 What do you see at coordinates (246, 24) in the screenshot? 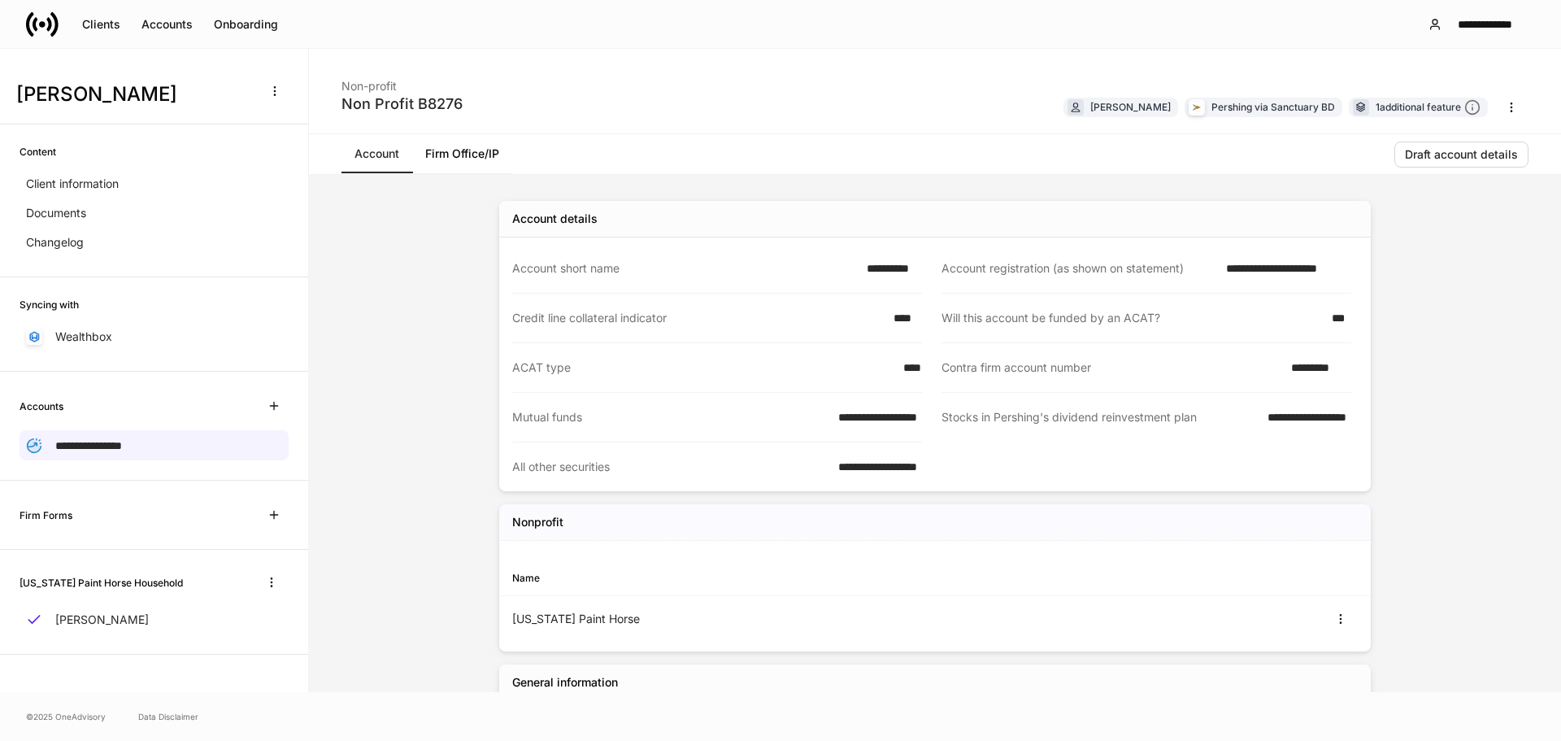
I see `div: Onboarding` at bounding box center [246, 24].